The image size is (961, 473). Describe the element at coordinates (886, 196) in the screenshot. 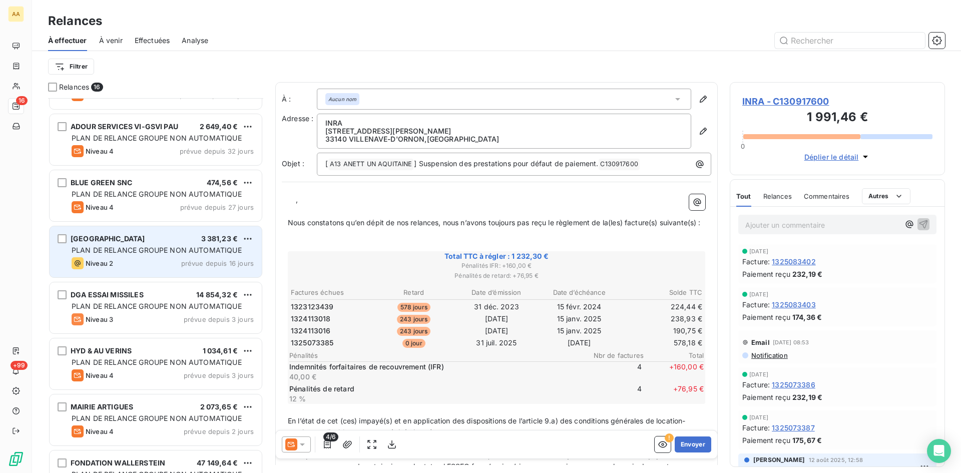

I see `button: Autres` at that location.